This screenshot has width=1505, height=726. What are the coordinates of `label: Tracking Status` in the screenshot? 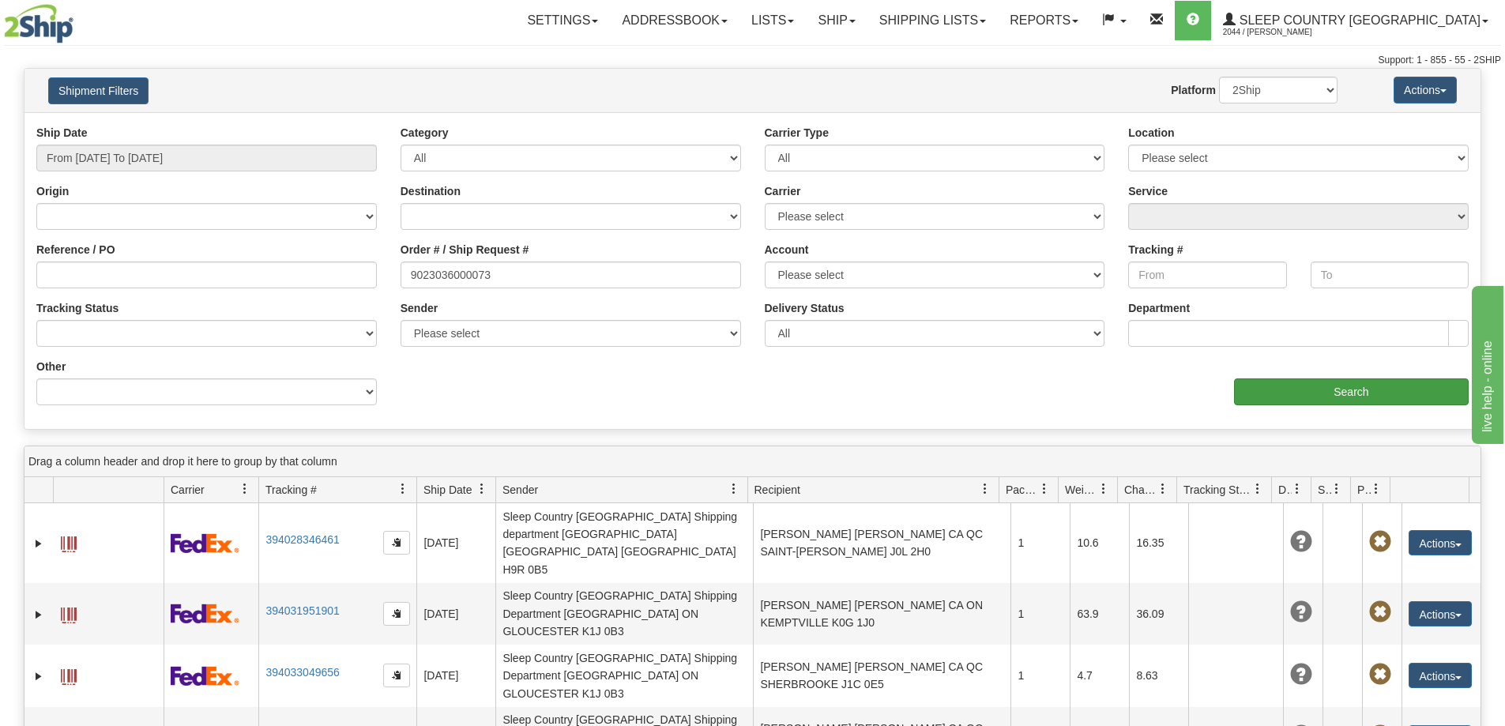 It's located at (77, 308).